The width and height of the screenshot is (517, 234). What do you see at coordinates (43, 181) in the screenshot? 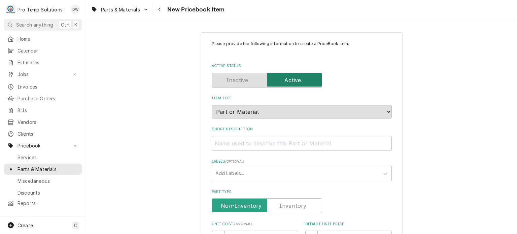
I see `a: Miscellaneous` at bounding box center [43, 181].